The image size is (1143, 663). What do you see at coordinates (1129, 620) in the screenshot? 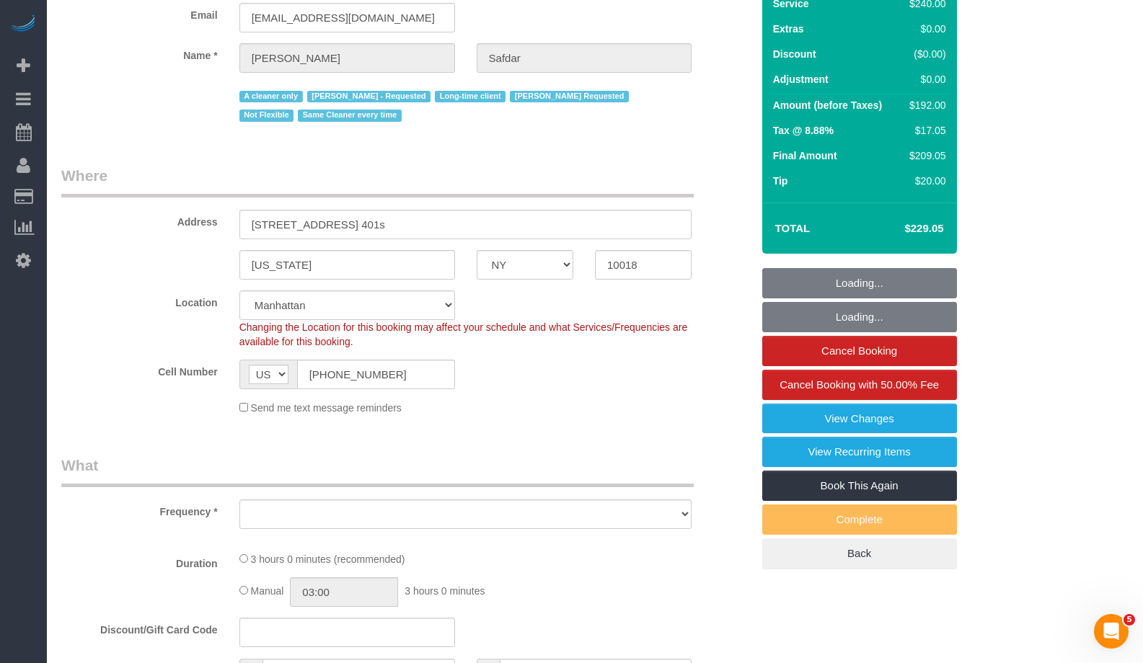
I see `span: 5` at bounding box center [1129, 620].